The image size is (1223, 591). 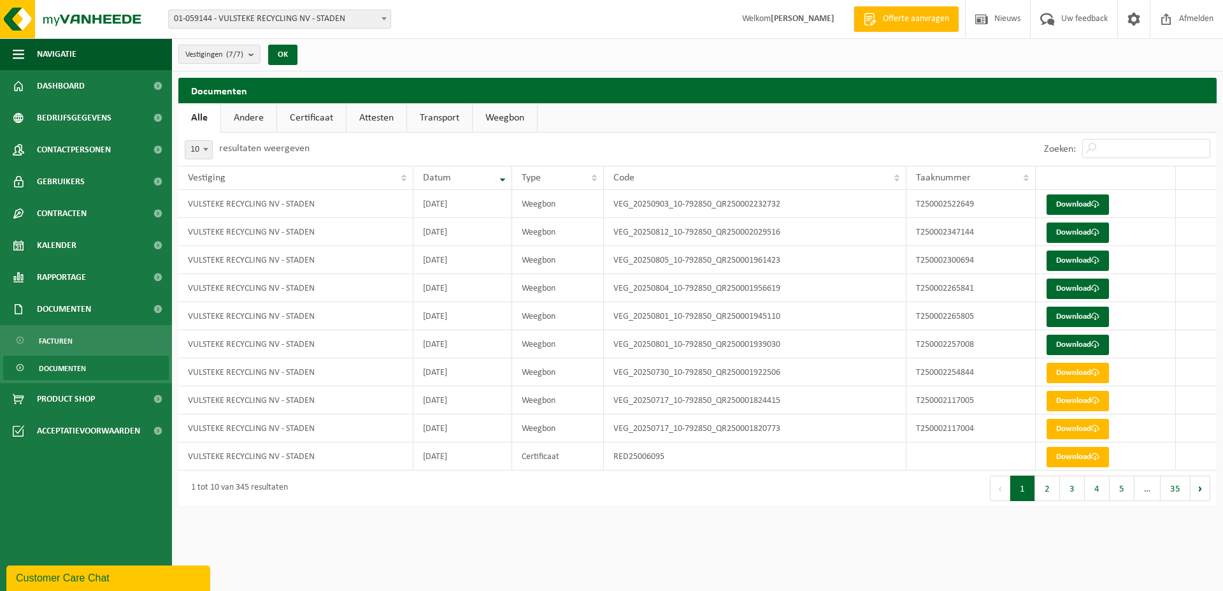 I want to click on span: Bedrijfsgegevens, so click(x=74, y=118).